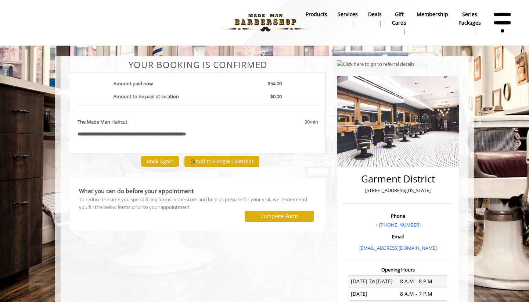 Image resolution: width=529 pixels, height=302 pixels. Describe the element at coordinates (348, 19) in the screenshot. I see `a: ServicesServices` at that location.